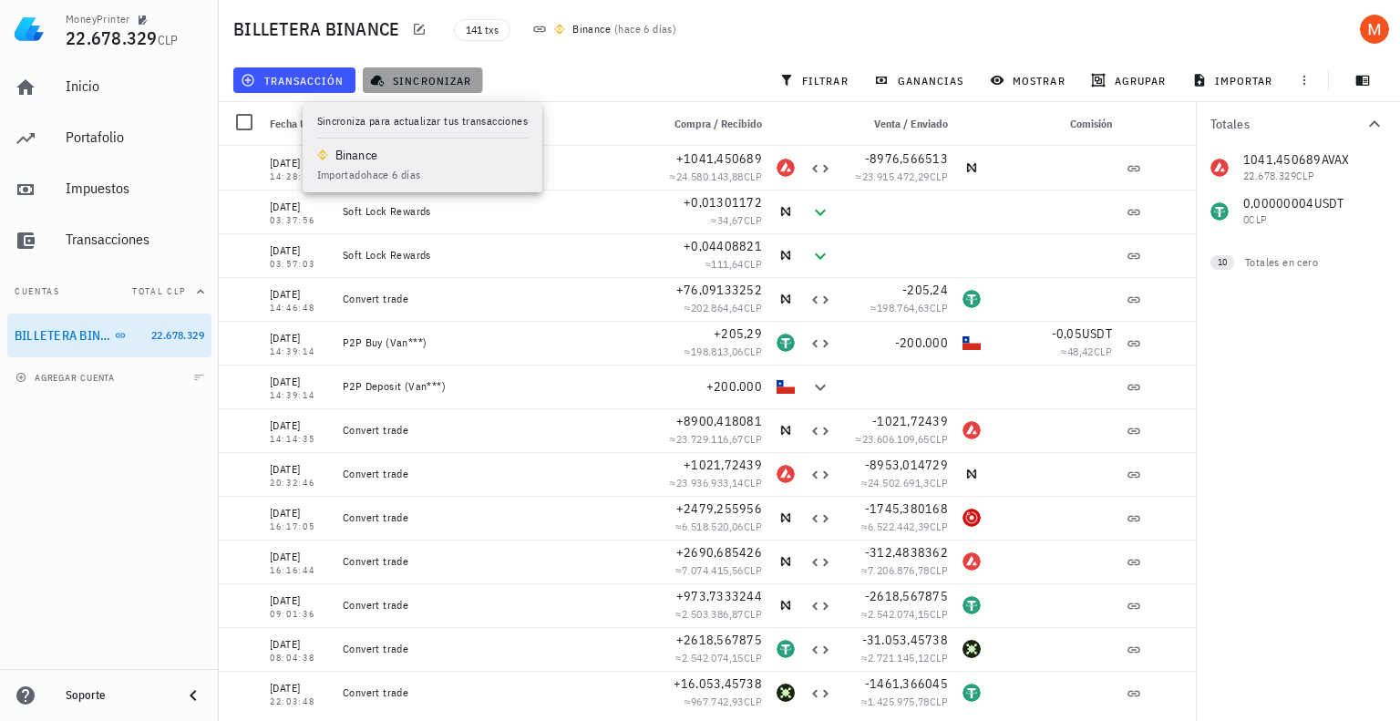 This screenshot has height=721, width=1400. What do you see at coordinates (299, 124) in the screenshot?
I see `div: Fecha UTC` at bounding box center [299, 124].